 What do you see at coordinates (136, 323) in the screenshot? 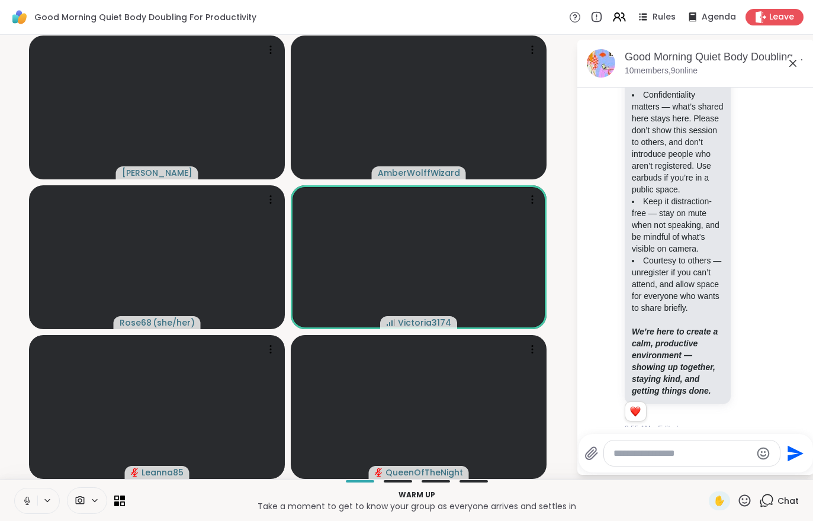
I see `span: Rose68` at bounding box center [136, 323].